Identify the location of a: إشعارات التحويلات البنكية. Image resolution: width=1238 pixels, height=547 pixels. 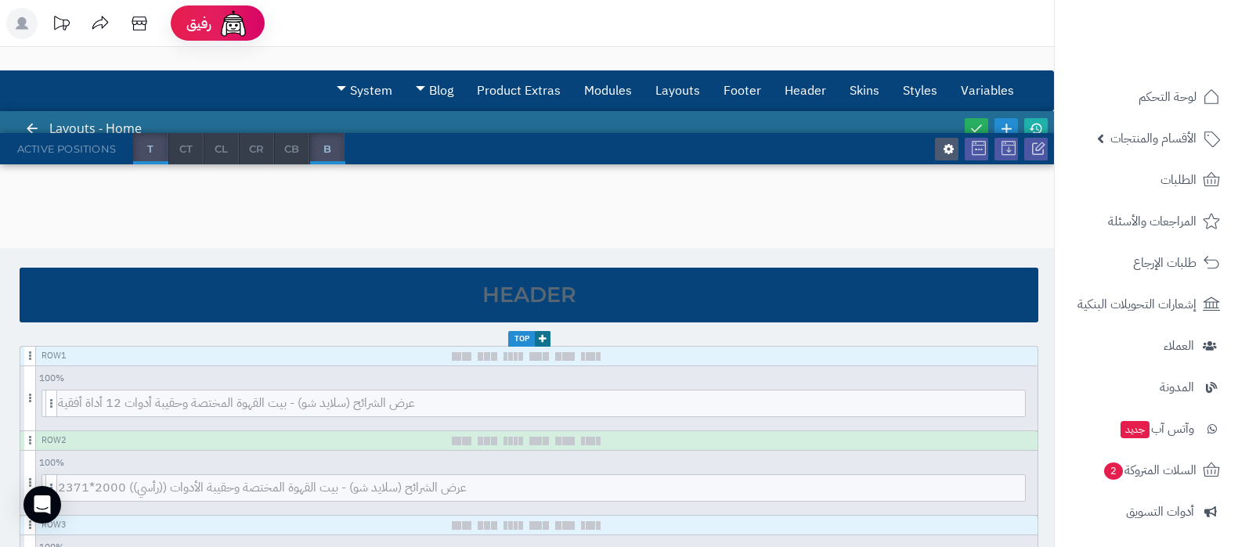
(1146, 305).